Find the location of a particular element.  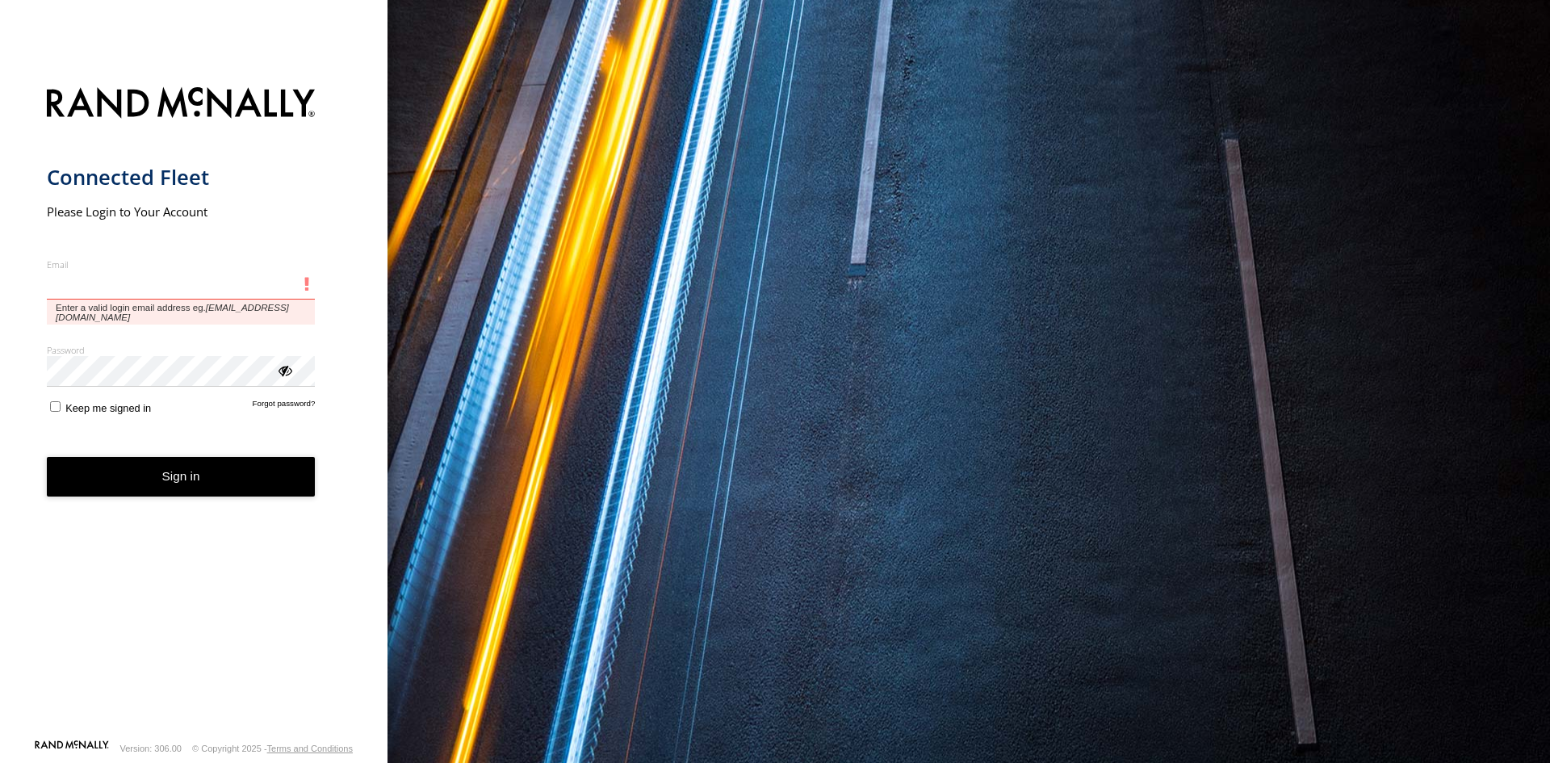

a: Forgot password? is located at coordinates (284, 406).